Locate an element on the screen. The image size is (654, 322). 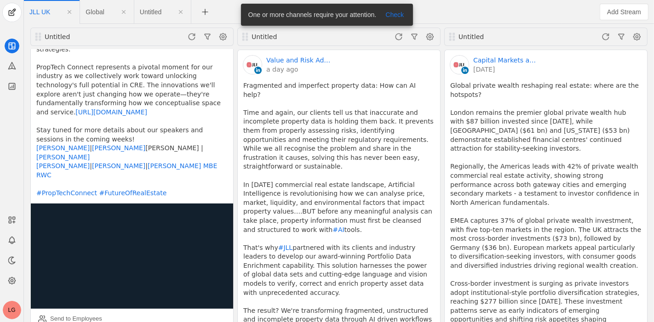
a: a day ago is located at coordinates (299, 69).